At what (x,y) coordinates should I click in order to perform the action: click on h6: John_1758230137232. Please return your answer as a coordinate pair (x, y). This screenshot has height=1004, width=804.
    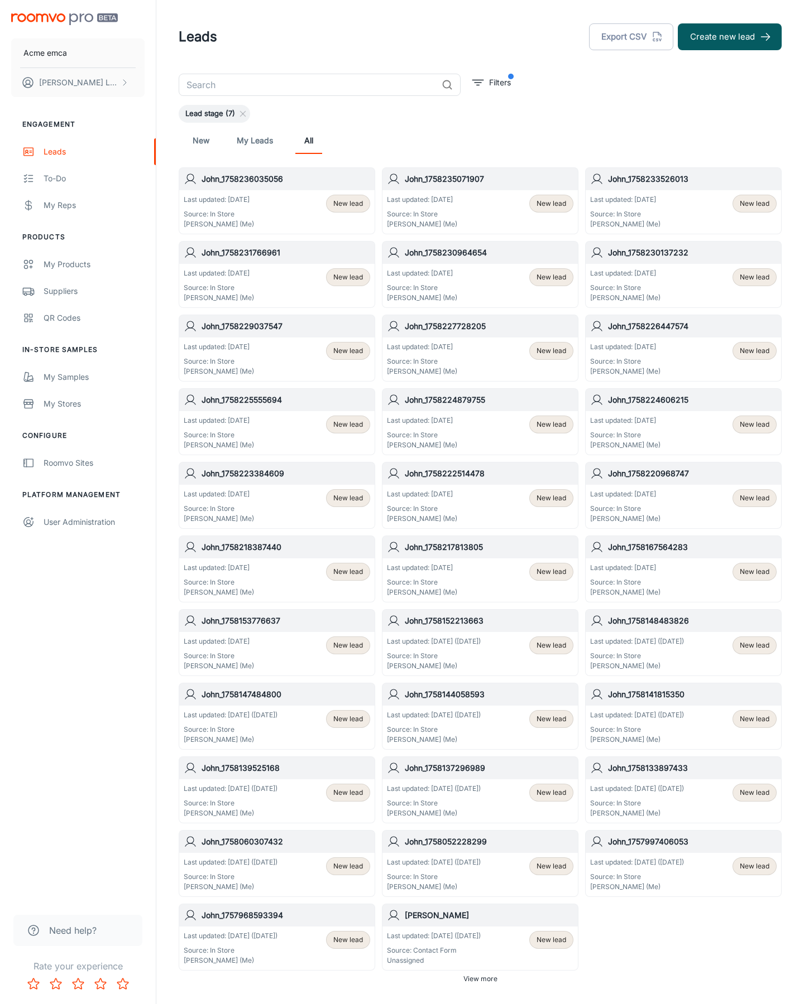
    Looking at the image, I should click on (692, 253).